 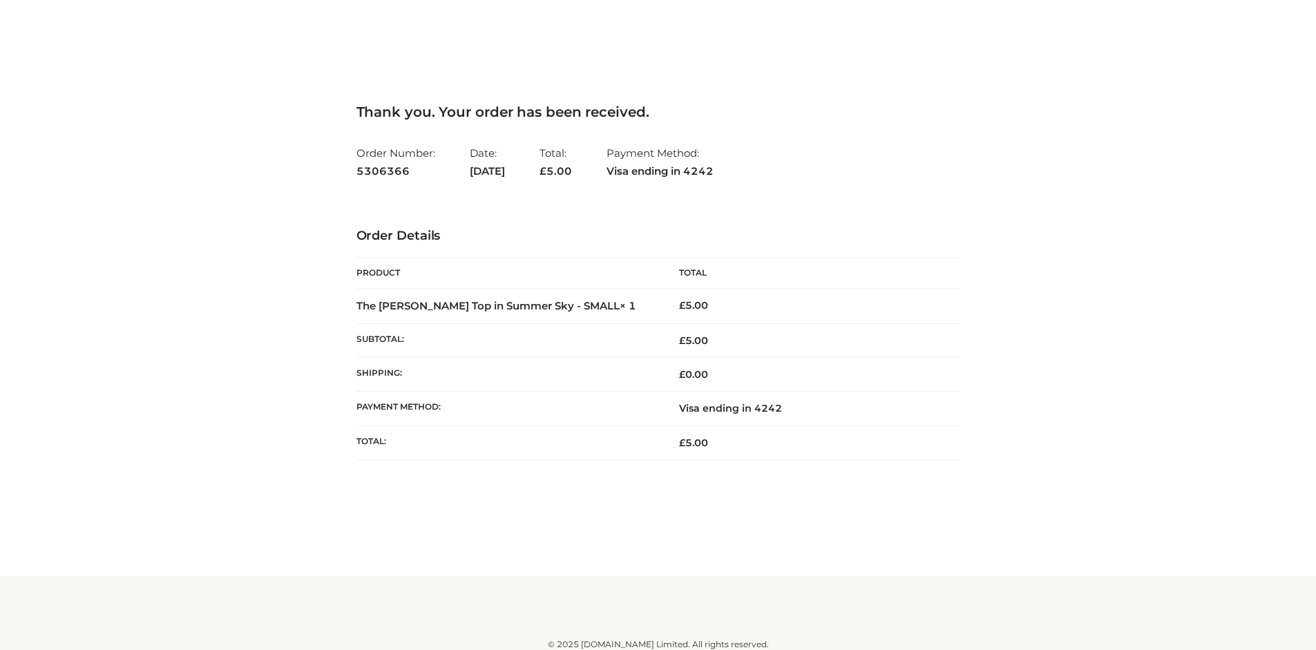 I want to click on li: Total:, so click(x=556, y=162).